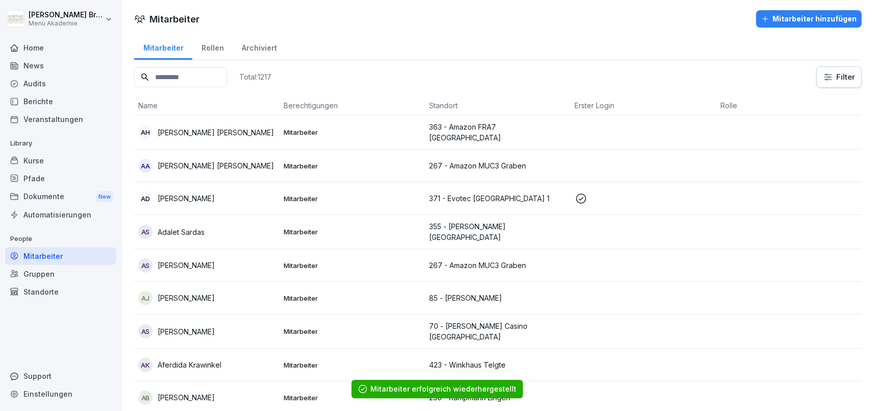  What do you see at coordinates (145, 298) in the screenshot?
I see `div: AJ` at bounding box center [145, 298].